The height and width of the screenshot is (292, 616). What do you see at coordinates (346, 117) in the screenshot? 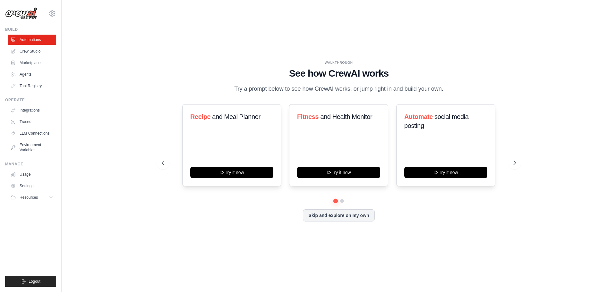
I see `span: and Health Monitor` at bounding box center [346, 117].